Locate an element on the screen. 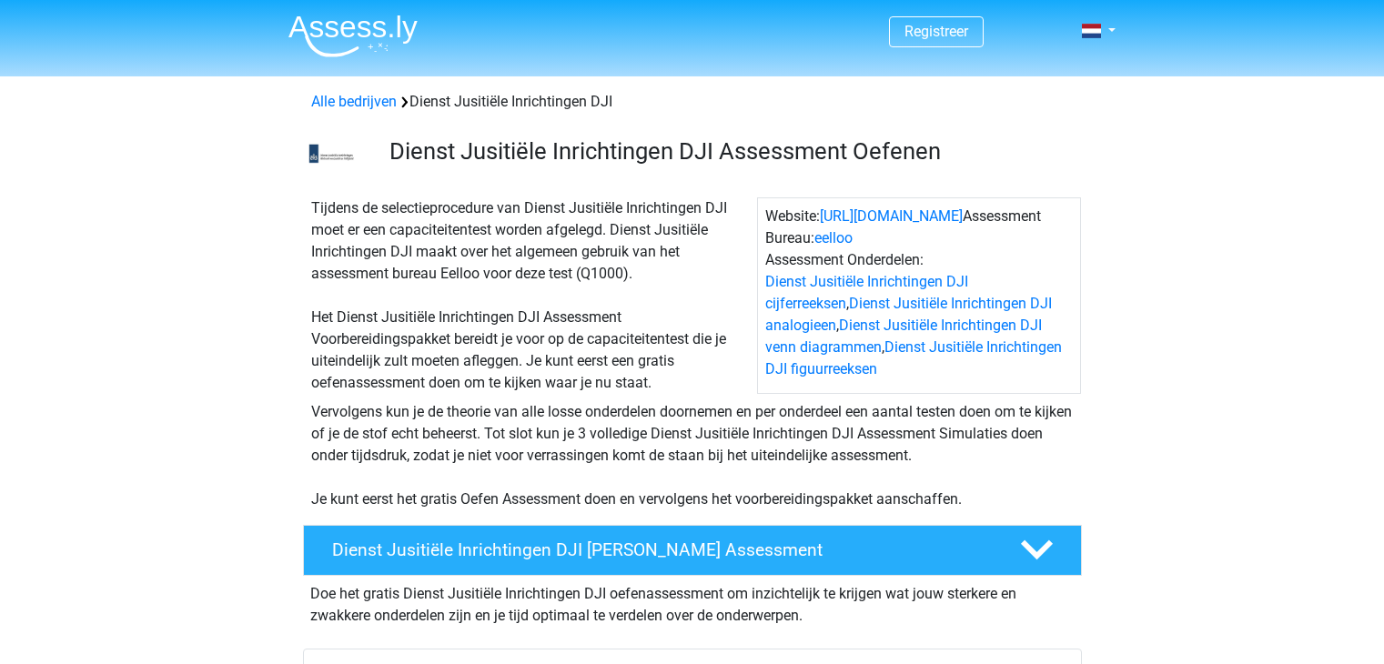  a: eelloo is located at coordinates (834, 238).